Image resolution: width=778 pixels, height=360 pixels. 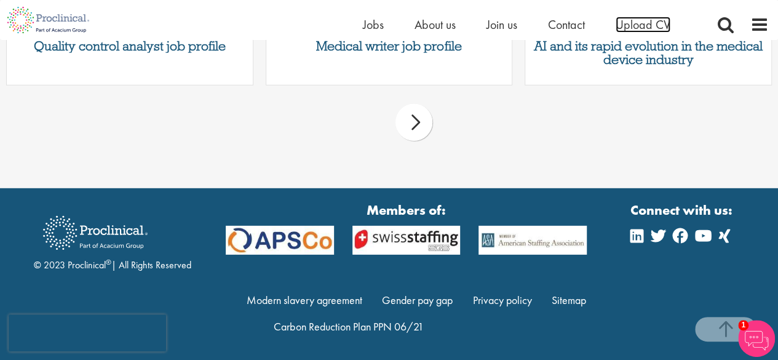 What do you see at coordinates (348, 326) in the screenshot?
I see `a: Carbon Reduction Plan PPN 06/21` at bounding box center [348, 326].